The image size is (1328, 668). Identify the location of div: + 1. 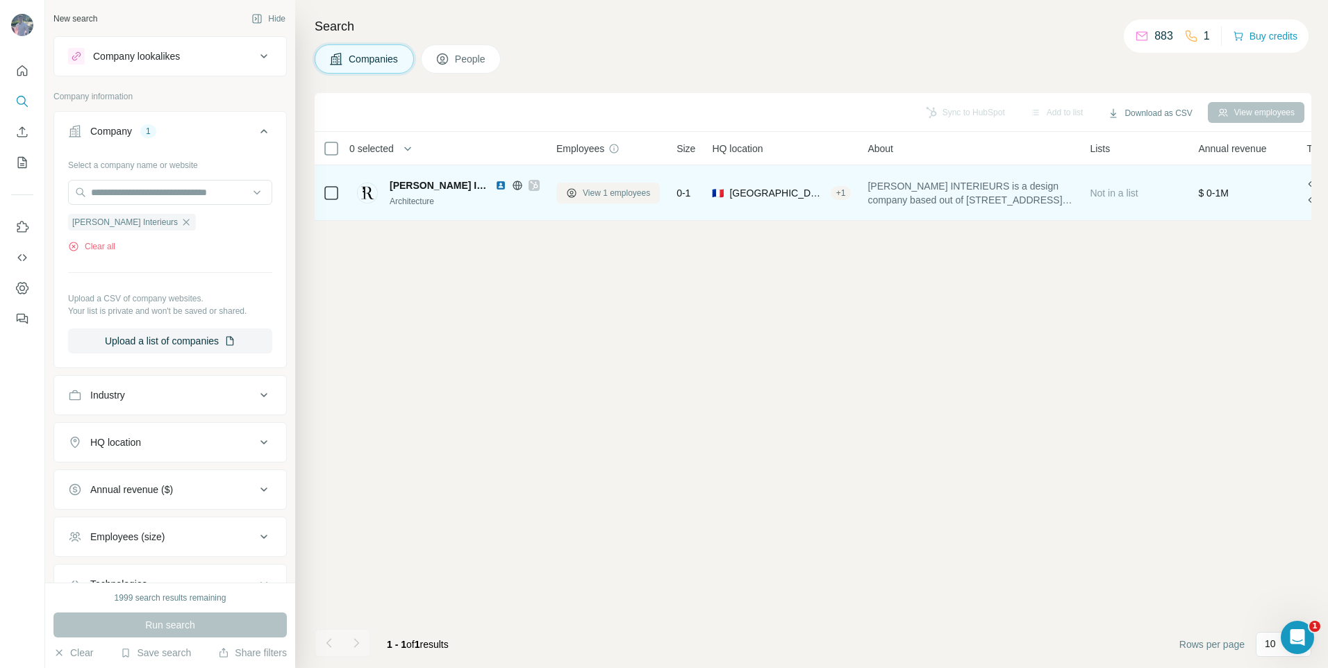
(841, 193).